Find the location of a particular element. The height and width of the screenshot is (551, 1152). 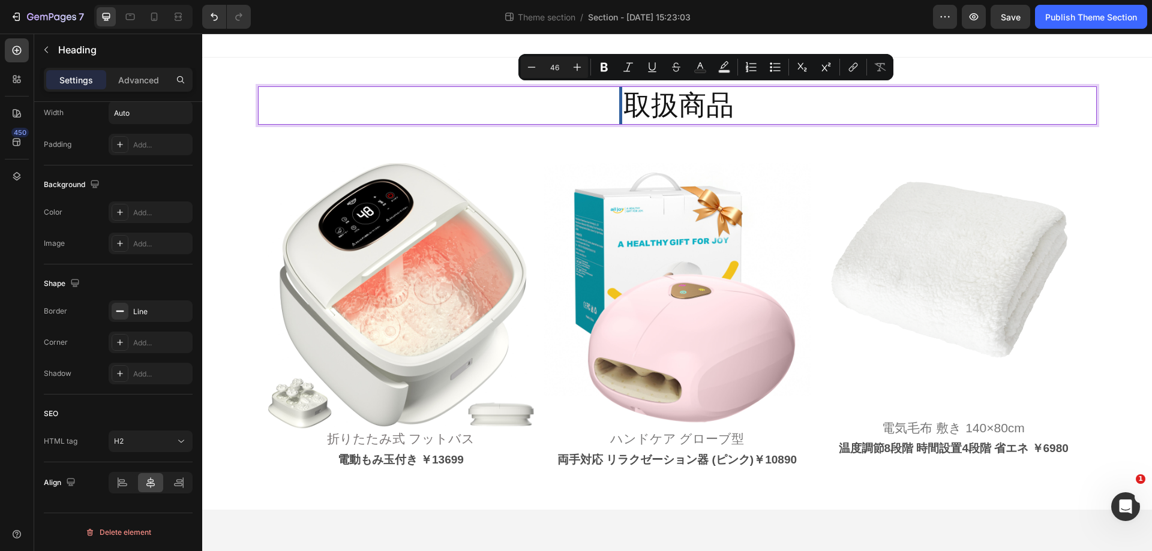

img: gempages_584477540739973898-a8ae6cdd-b410-4524-b4c9-d8db3c5a28c1.jpg is located at coordinates (199, 263).